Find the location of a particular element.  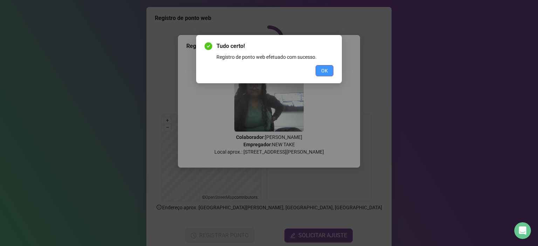

span: Tudo certo! is located at coordinates (275, 46).